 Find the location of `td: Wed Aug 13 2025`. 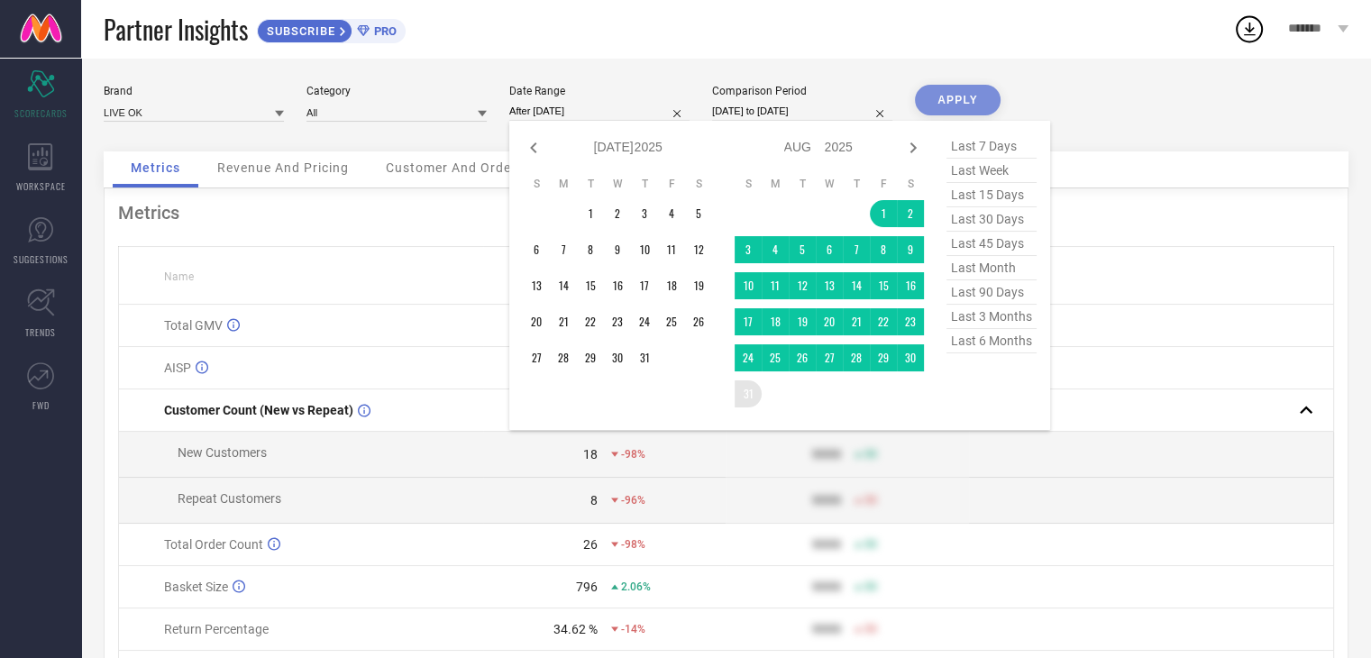

td: Wed Aug 13 2025 is located at coordinates (829, 286).